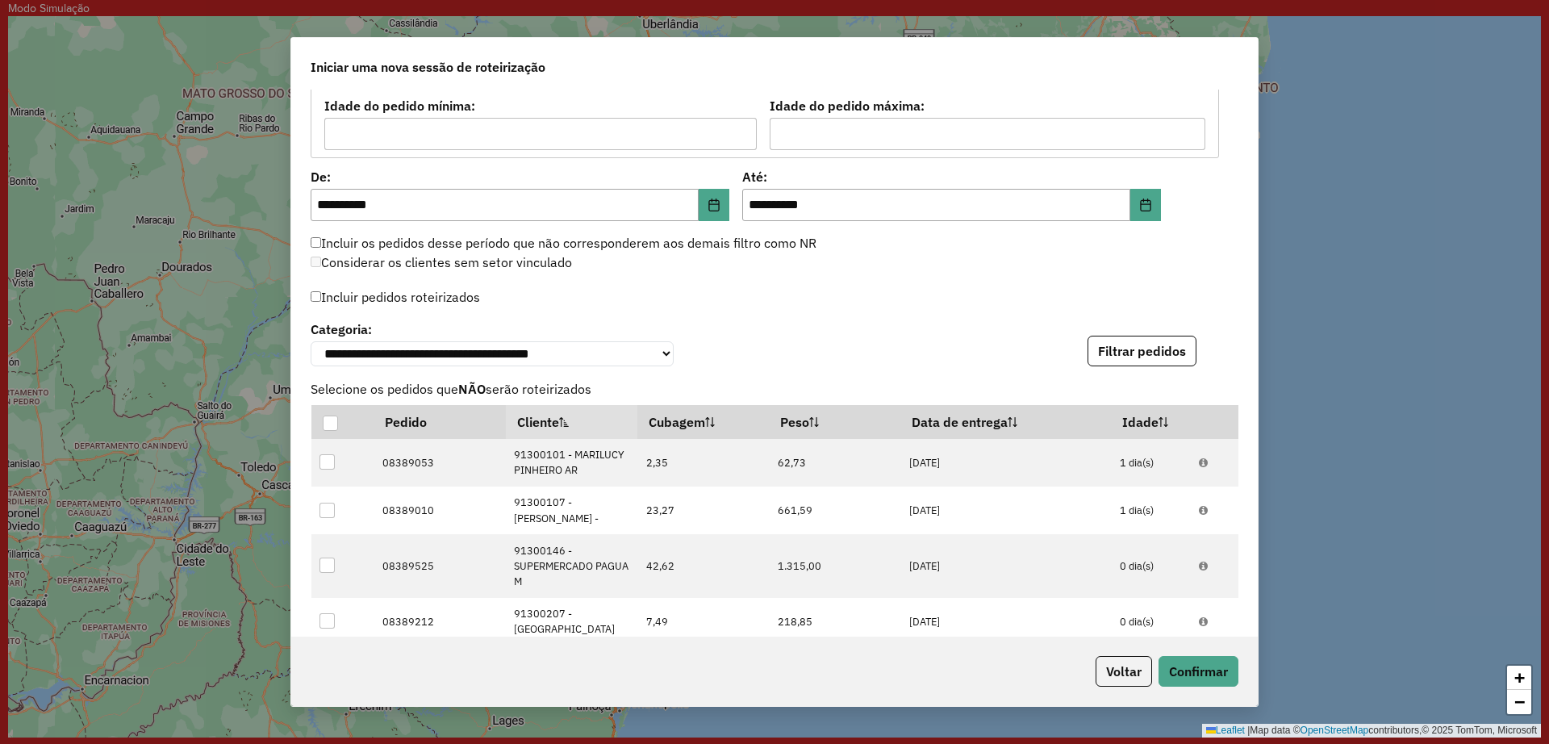 This screenshot has height=744, width=1549. I want to click on th: Data de entrega, so click(1006, 422).